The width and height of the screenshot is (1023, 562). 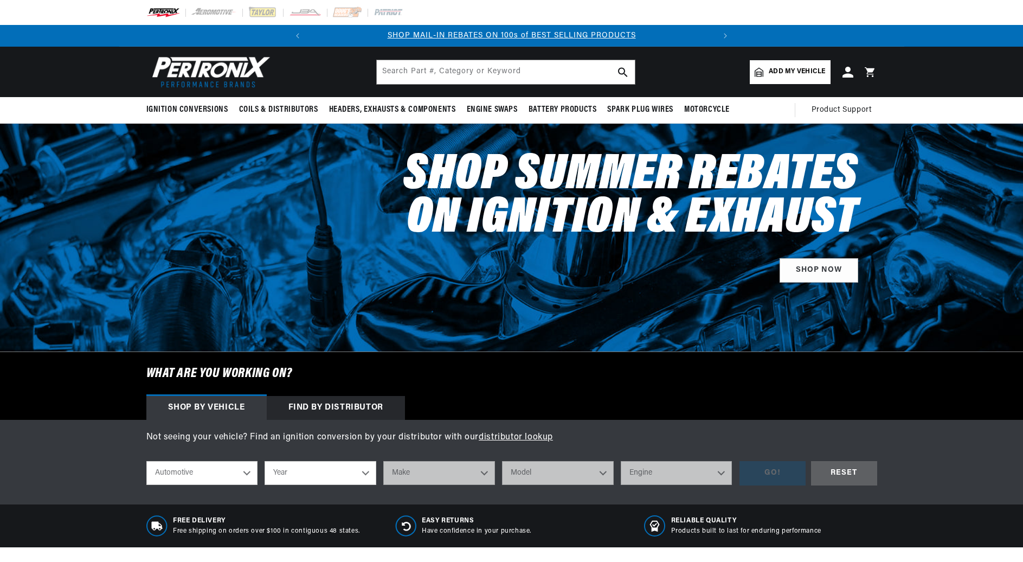 What do you see at coordinates (844, 473) in the screenshot?
I see `div: RESET` at bounding box center [844, 473].